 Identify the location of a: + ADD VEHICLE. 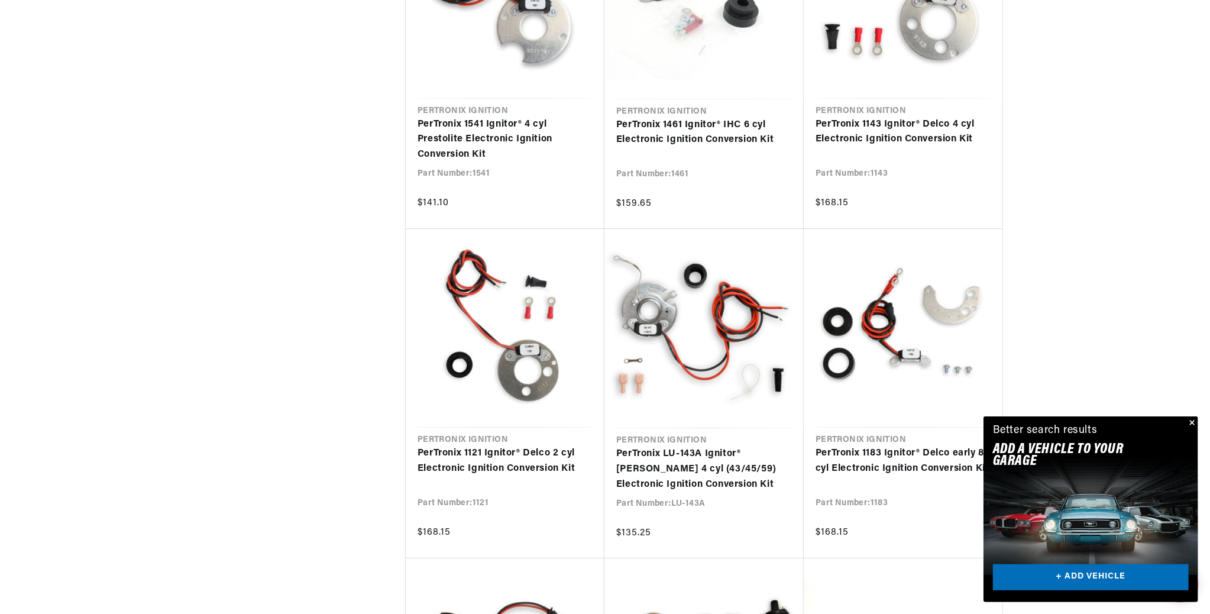
(1091, 577).